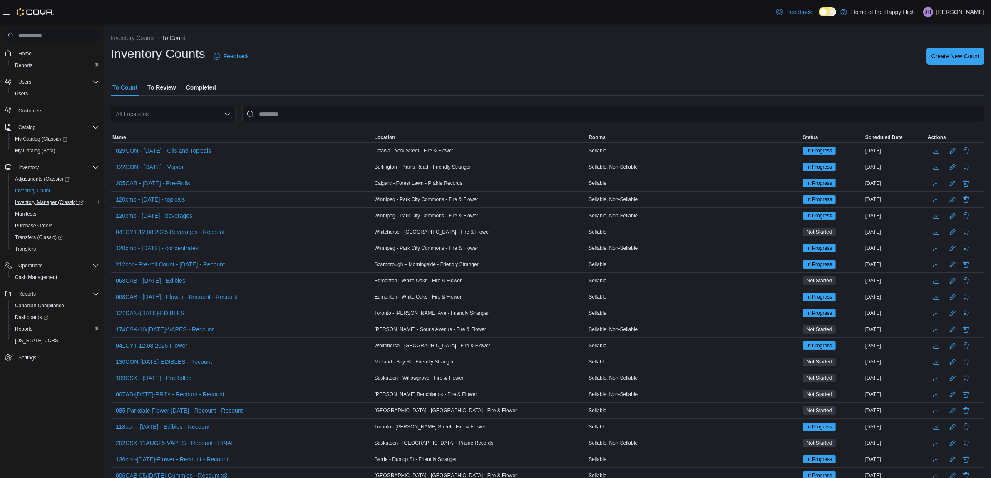 The image size is (991, 478). What do you see at coordinates (28, 167) in the screenshot?
I see `span: Inventory` at bounding box center [28, 167].